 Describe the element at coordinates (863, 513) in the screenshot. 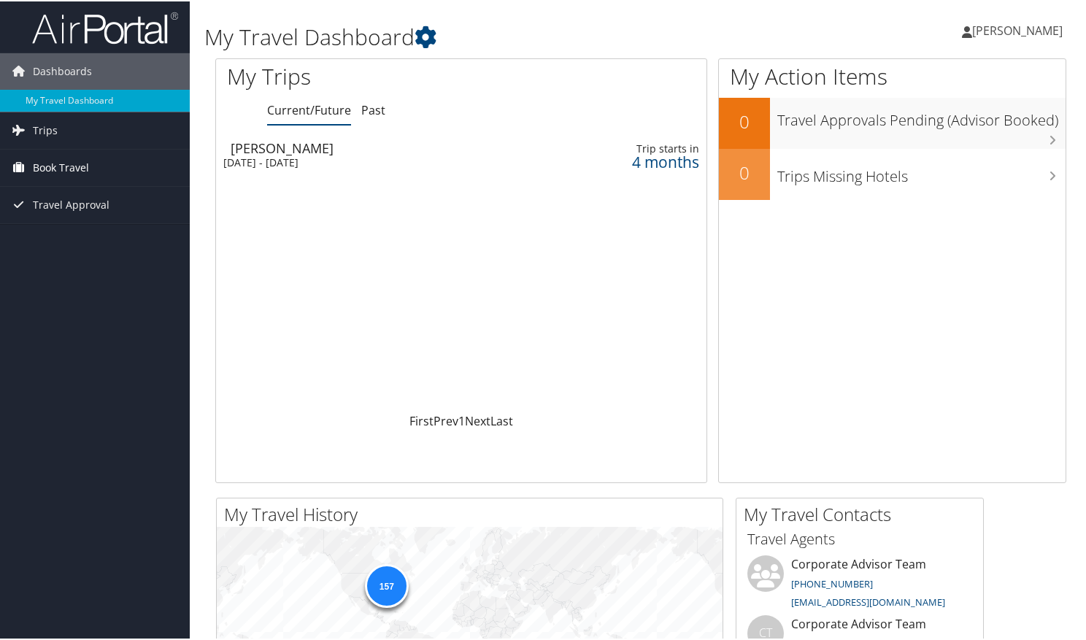

I see `h2: My Travel Contacts` at that location.